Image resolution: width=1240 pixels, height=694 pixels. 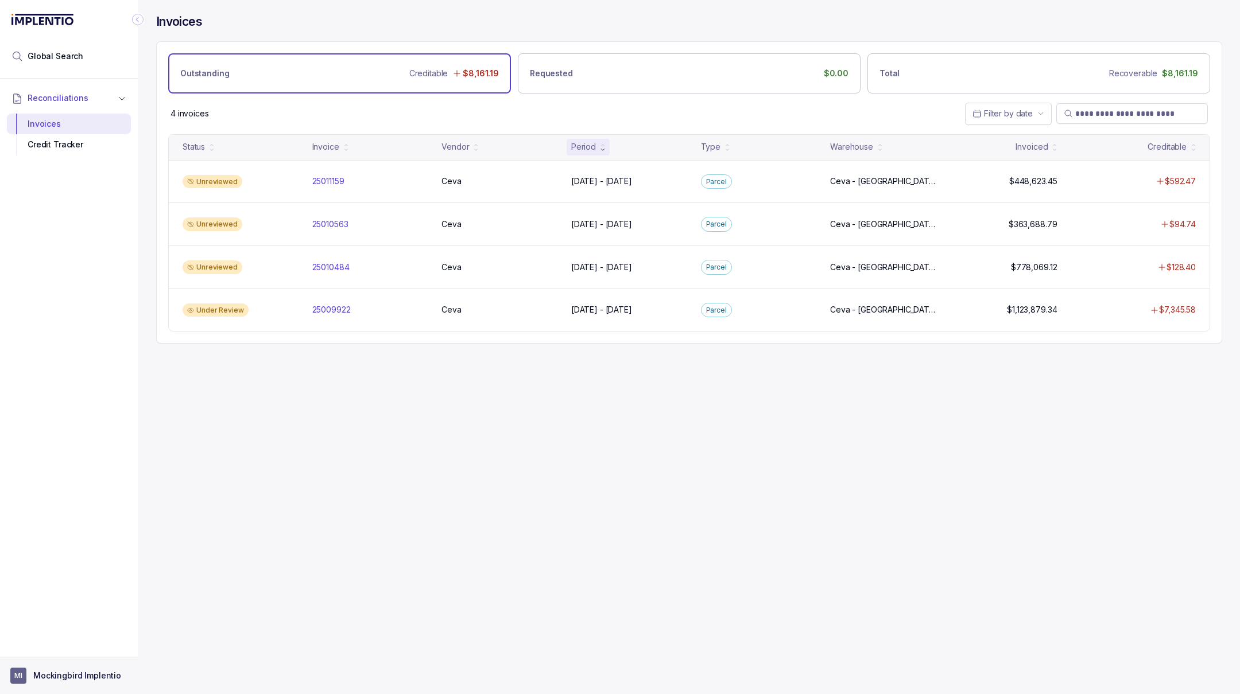 I want to click on p: $128.40, so click(x=1180, y=267).